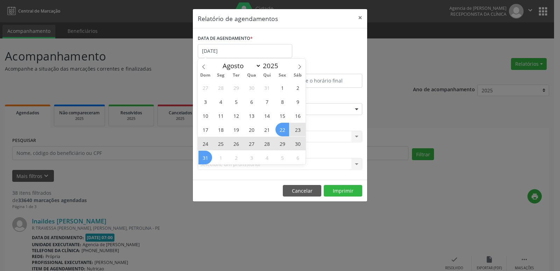 The image size is (560, 271). Describe the element at coordinates (251, 158) in the screenshot. I see `span: Setembro 3, 2025` at that location.